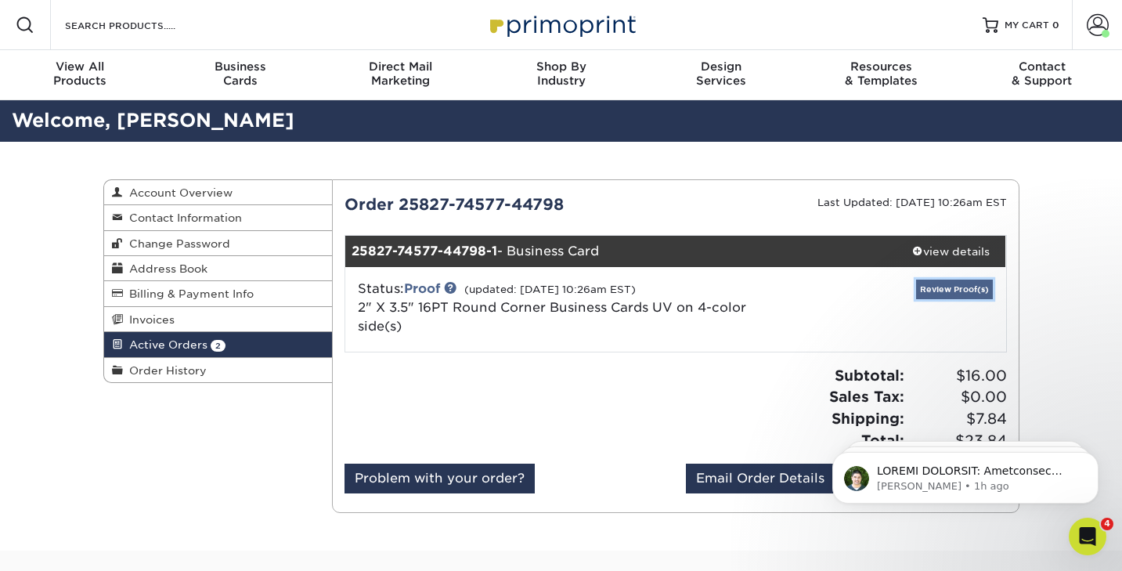  I want to click on span: 4, so click(1107, 524).